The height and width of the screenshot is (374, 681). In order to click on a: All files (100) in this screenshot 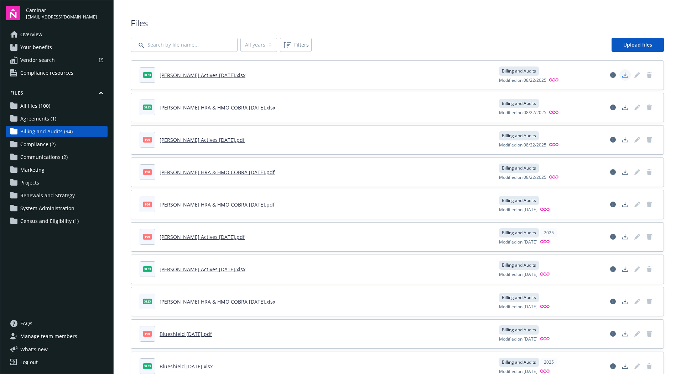, I will do `click(57, 106)`.